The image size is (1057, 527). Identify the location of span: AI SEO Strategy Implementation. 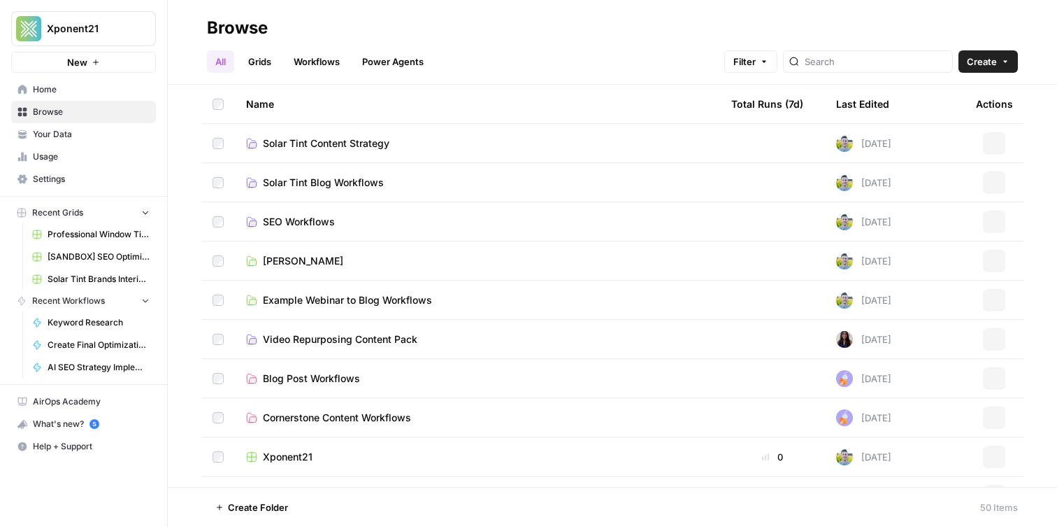
(99, 367).